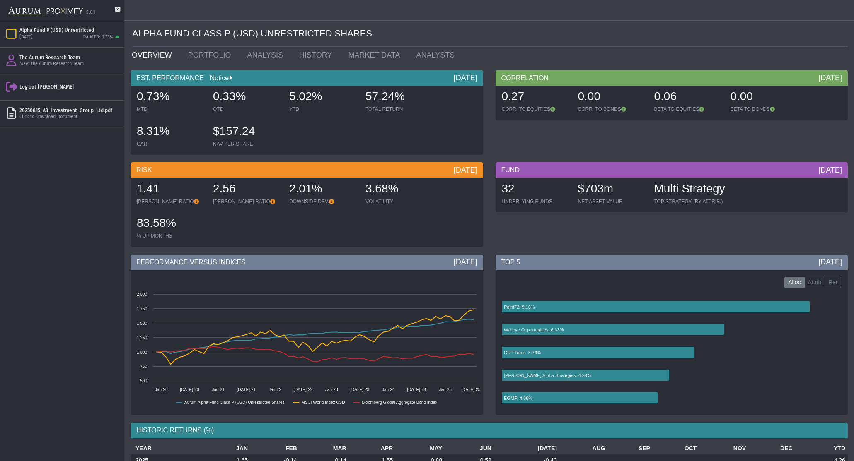 This screenshot has width=854, height=461. I want to click on div: Multi Strategy, so click(689, 190).